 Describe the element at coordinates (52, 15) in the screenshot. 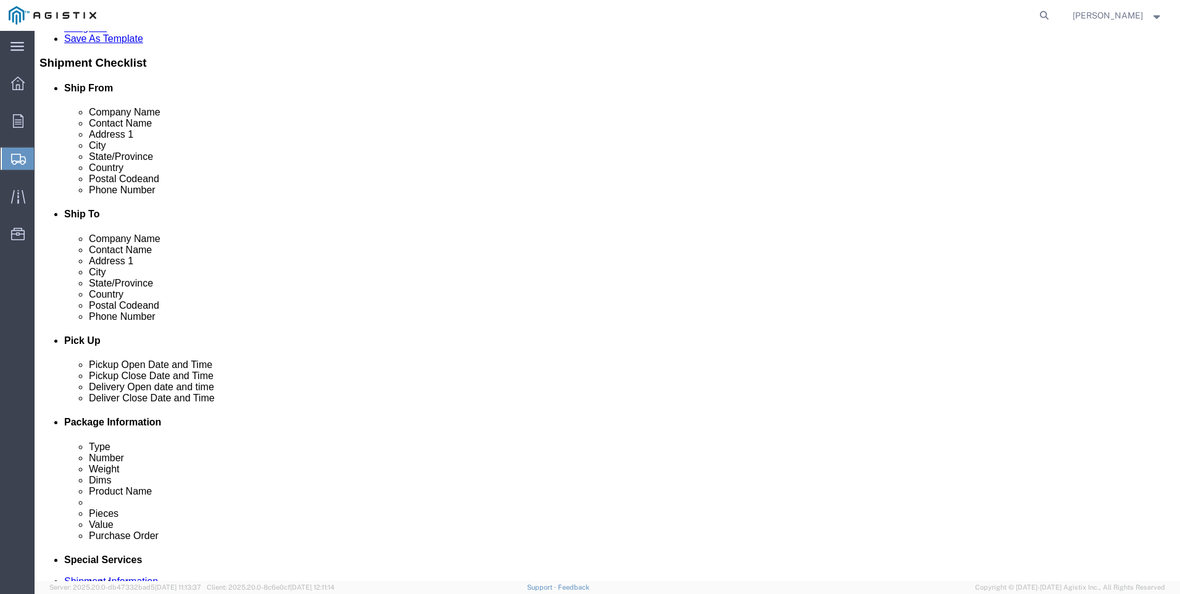

I see `img: logo` at that location.